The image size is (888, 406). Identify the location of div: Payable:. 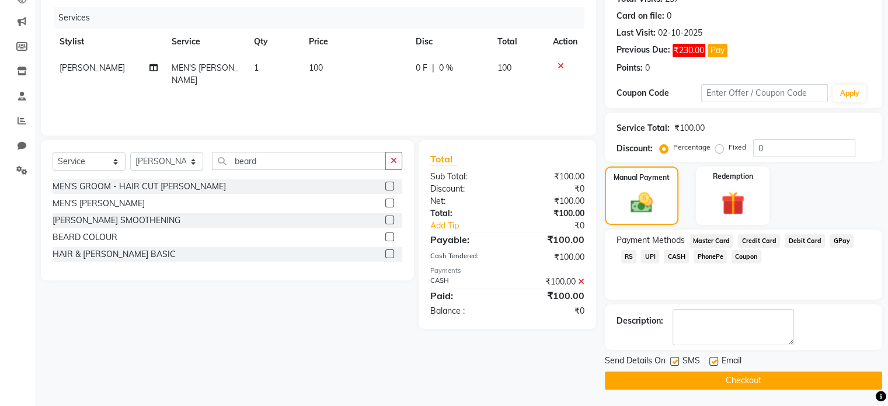
(464, 239).